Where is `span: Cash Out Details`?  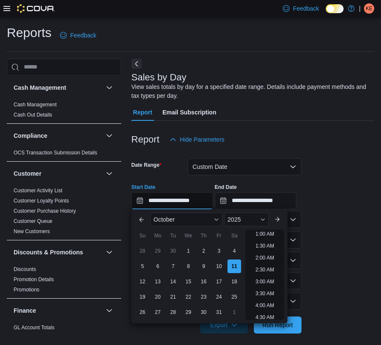 span: Cash Out Details is located at coordinates (33, 115).